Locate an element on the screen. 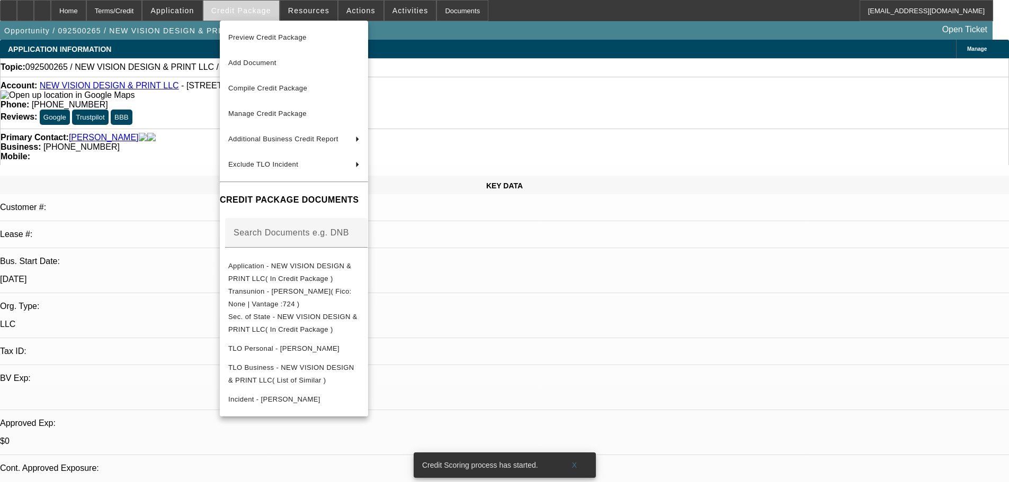  button: Incident - Miller, Ben is located at coordinates (294, 400).